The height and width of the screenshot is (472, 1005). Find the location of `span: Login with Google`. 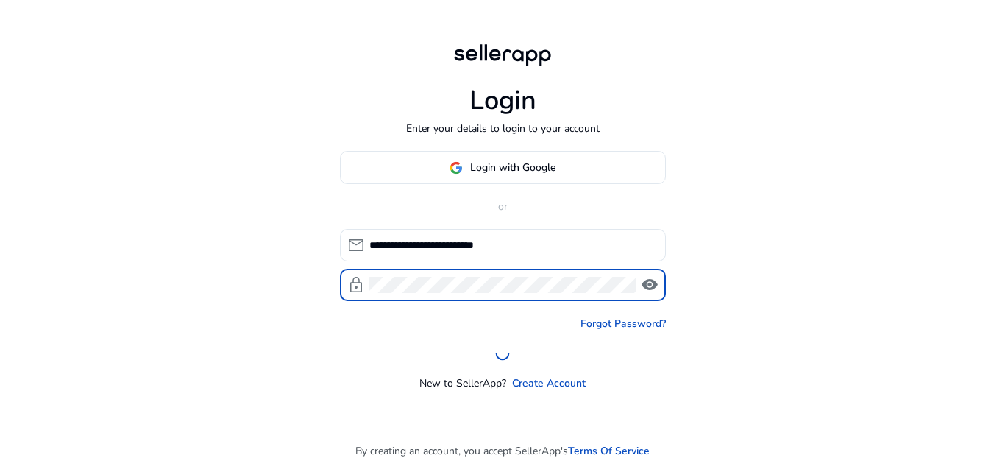

span: Login with Google is located at coordinates (513, 167).